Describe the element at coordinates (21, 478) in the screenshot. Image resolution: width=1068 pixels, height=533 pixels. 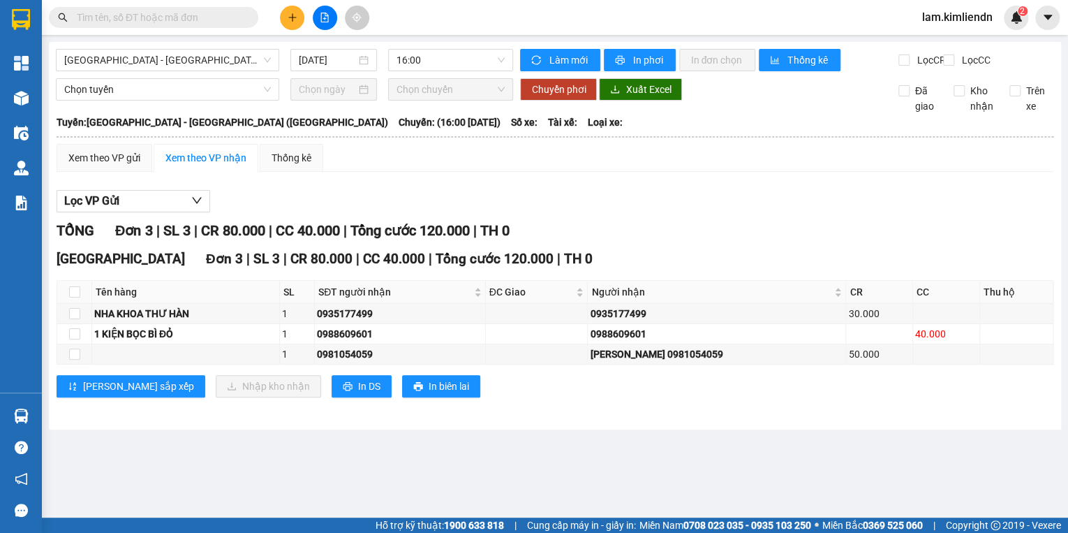
I see `span: notification` at that location.